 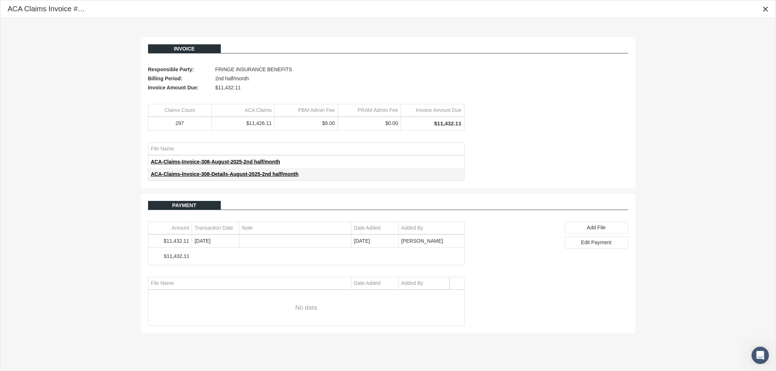 What do you see at coordinates (180, 111) in the screenshot?
I see `td: Column Claims Count` at bounding box center [180, 111].